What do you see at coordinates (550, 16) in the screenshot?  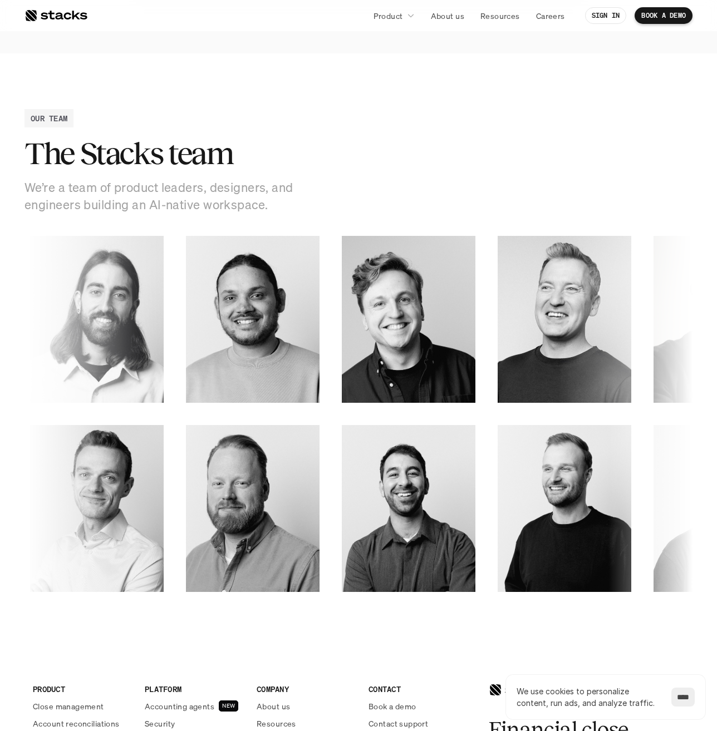 I see `a: Careers` at bounding box center [550, 16].